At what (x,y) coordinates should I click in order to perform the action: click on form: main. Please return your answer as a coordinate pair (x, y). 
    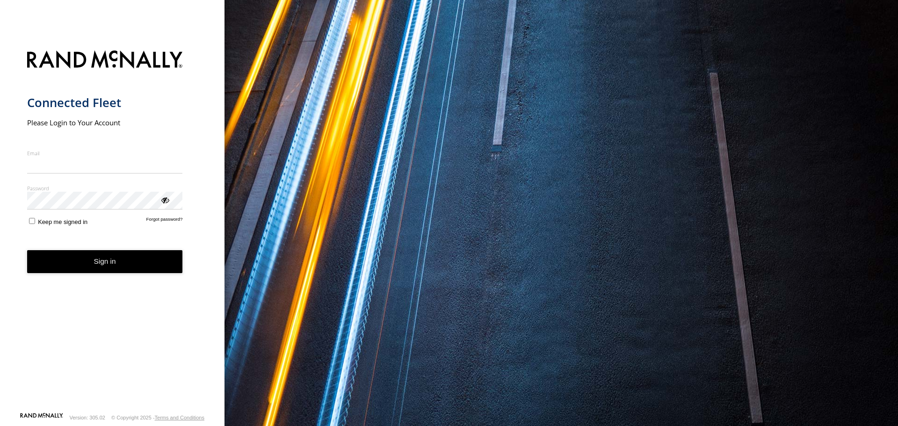
    Looking at the image, I should click on (112, 228).